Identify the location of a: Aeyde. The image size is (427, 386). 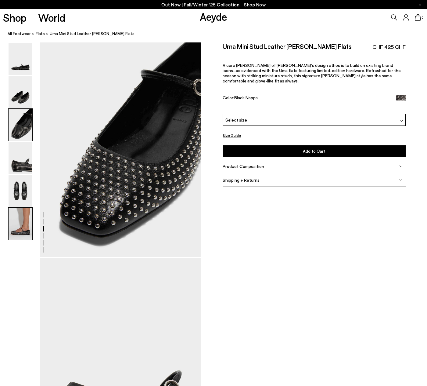
(214, 16).